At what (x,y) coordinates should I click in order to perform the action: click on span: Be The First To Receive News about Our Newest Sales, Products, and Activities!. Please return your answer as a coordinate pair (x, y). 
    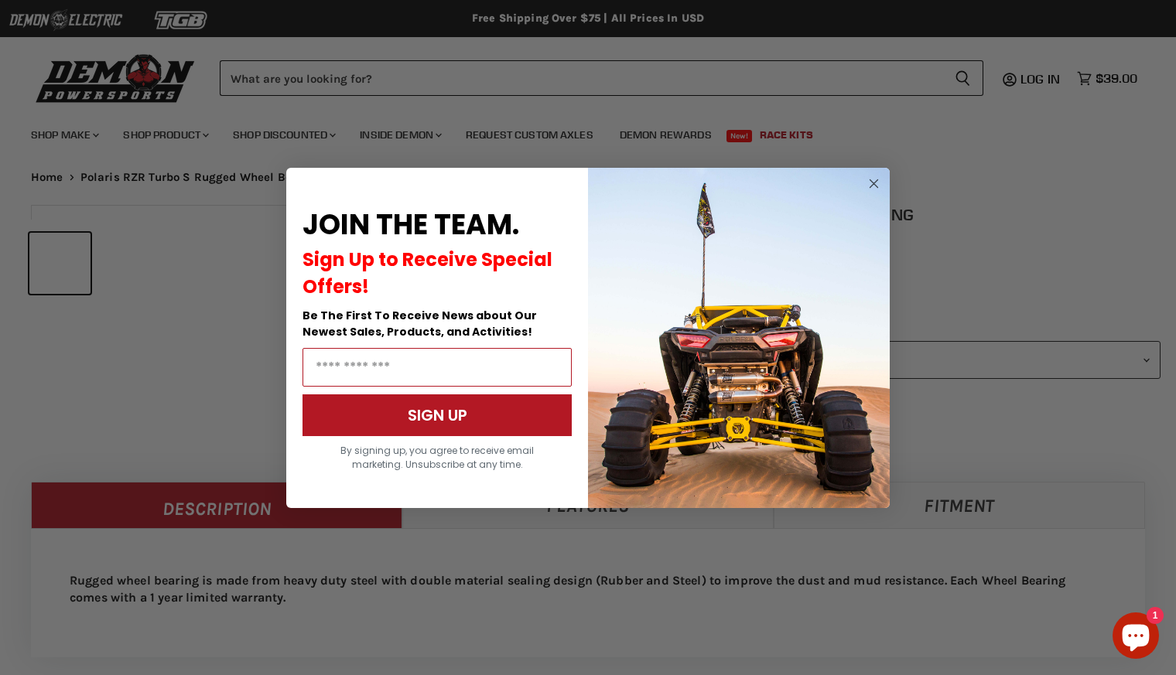
    Looking at the image, I should click on (419, 323).